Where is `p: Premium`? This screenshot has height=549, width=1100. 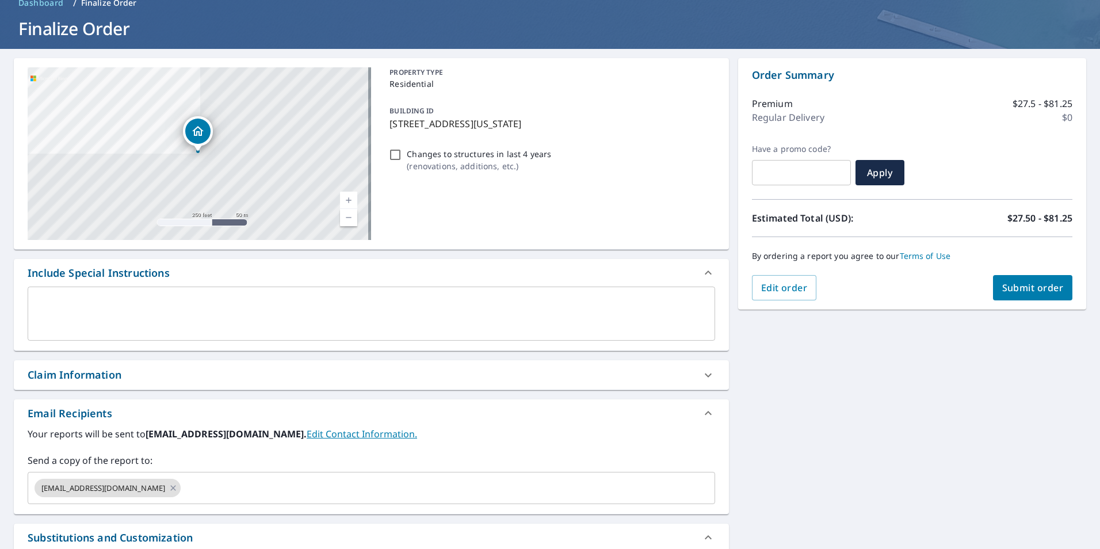
p: Premium is located at coordinates (772, 104).